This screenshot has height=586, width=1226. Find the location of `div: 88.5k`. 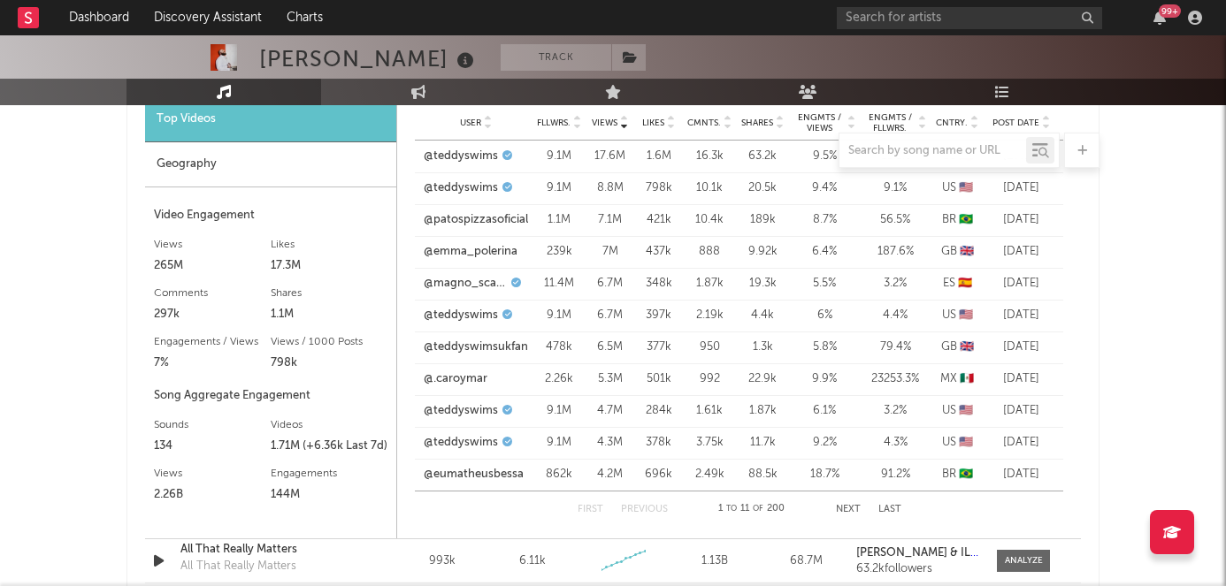

div: 88.5k is located at coordinates (762, 475).